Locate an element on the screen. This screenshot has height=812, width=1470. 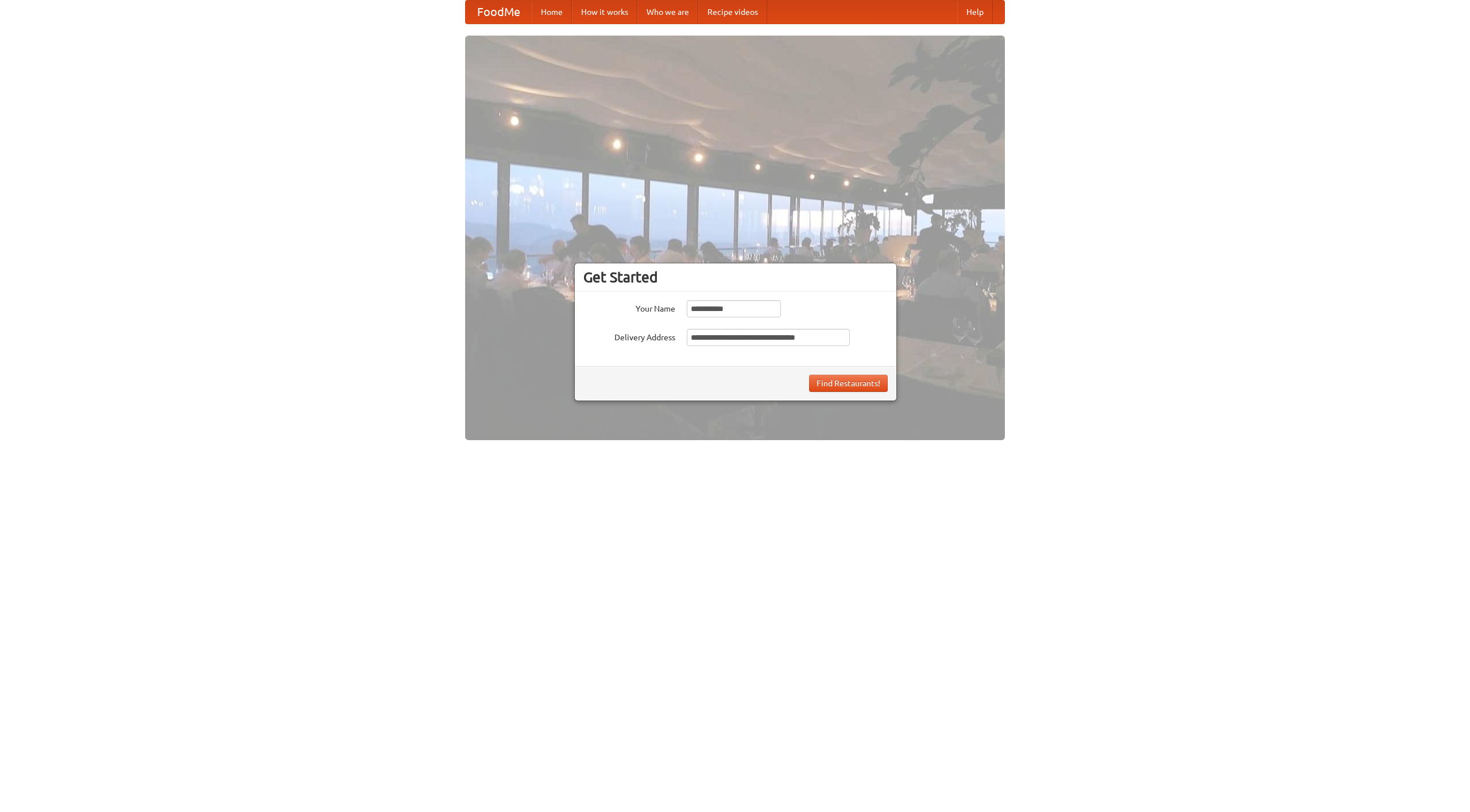
a: How it works is located at coordinates (605, 12).